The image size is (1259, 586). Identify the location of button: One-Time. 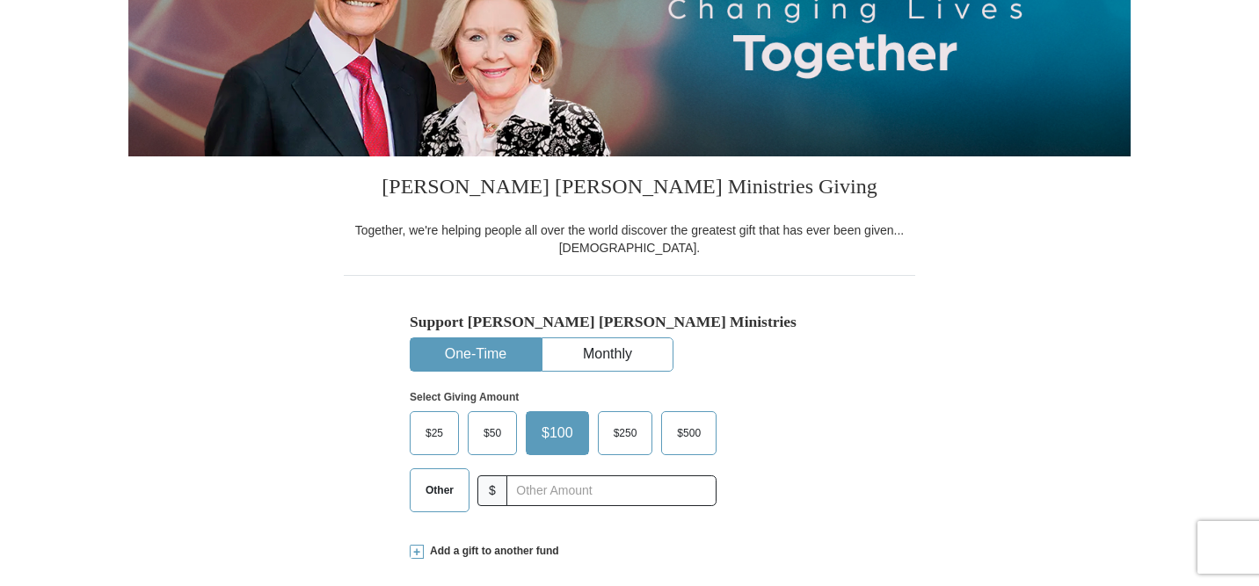
(476, 354).